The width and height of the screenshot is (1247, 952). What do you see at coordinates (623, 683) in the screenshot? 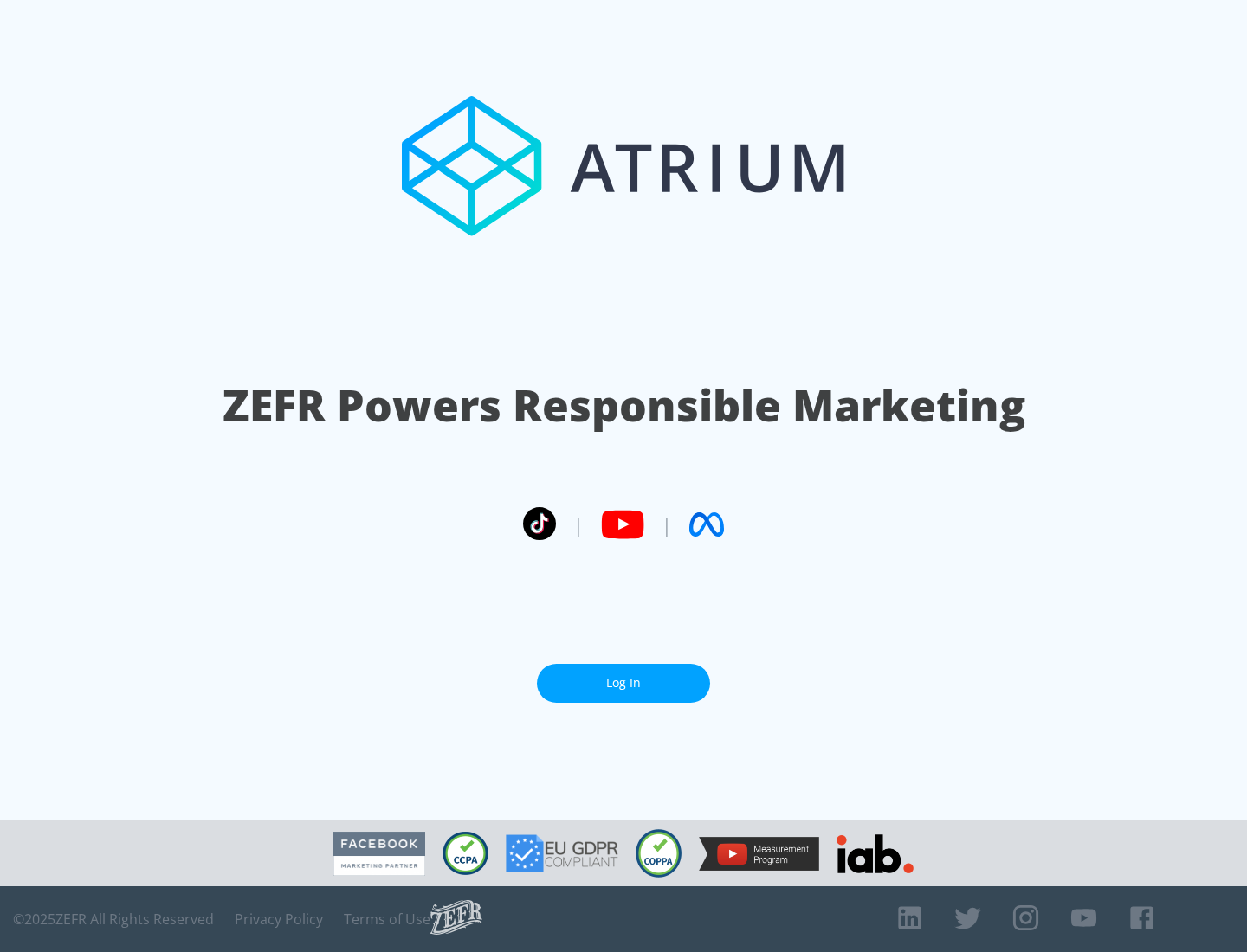
I see `a: Log In` at bounding box center [623, 683].